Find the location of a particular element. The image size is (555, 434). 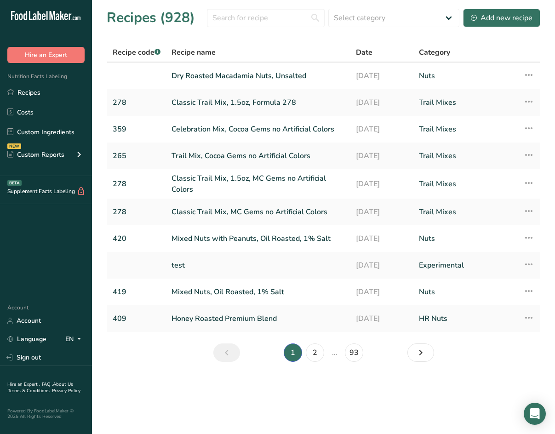

a: test is located at coordinates (258, 265).